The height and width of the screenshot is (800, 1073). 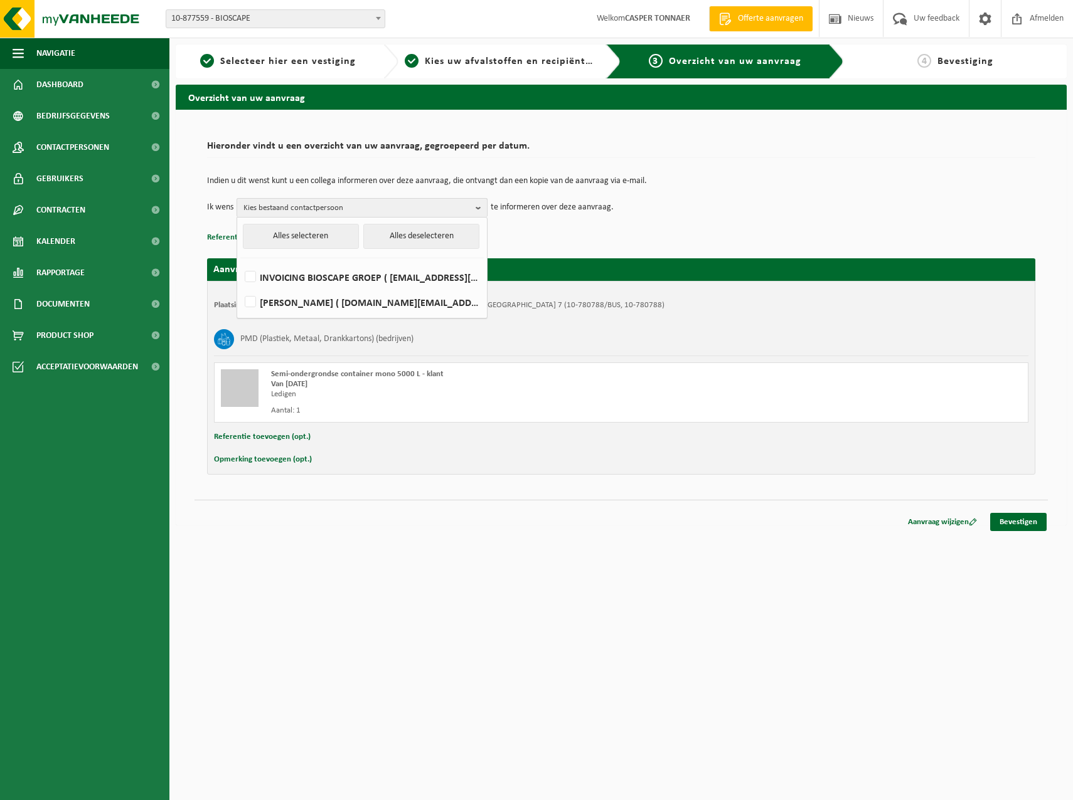 What do you see at coordinates (362, 208) in the screenshot?
I see `button: Kies bestaand contactpersoon` at bounding box center [362, 208].